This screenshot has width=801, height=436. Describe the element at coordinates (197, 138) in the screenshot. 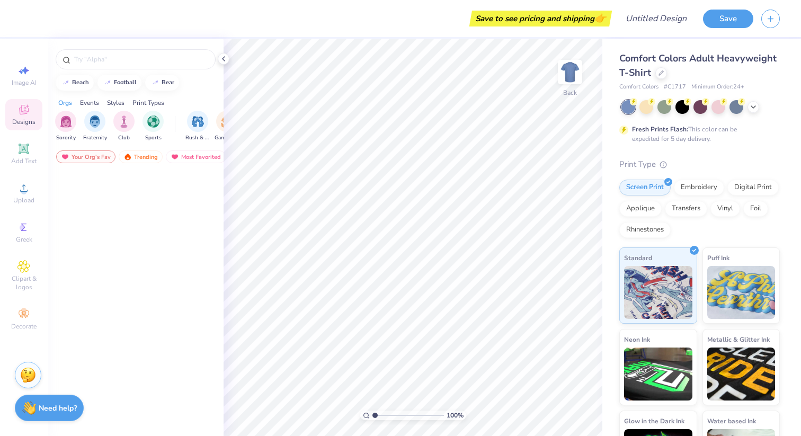

I see `span: Rush & Bid` at that location.